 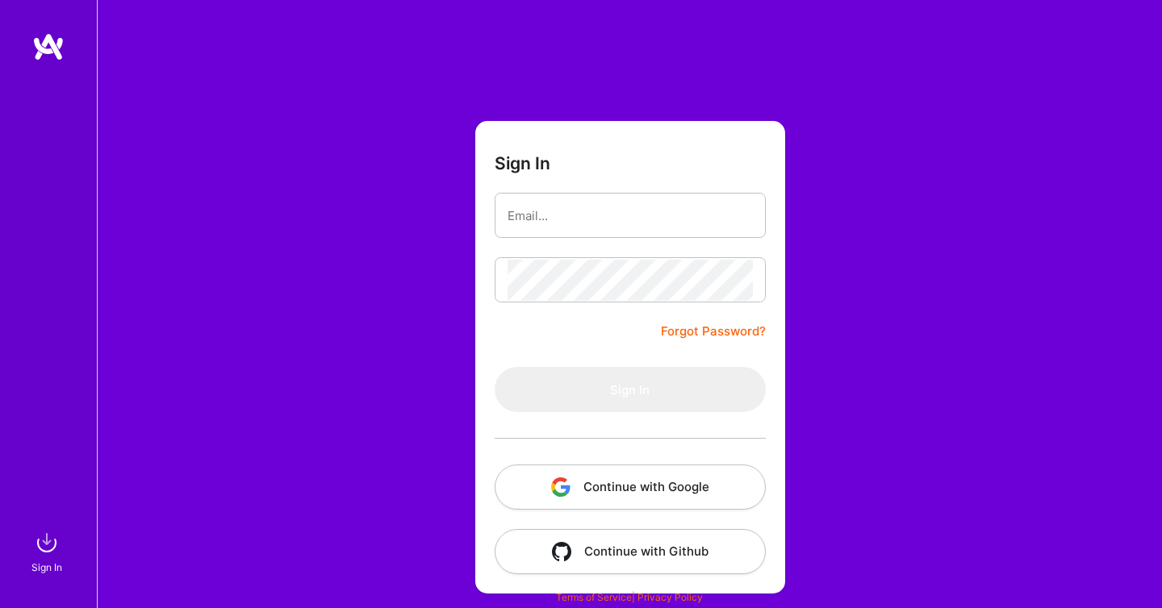 What do you see at coordinates (47, 543) in the screenshot?
I see `img: sign in` at bounding box center [47, 543].